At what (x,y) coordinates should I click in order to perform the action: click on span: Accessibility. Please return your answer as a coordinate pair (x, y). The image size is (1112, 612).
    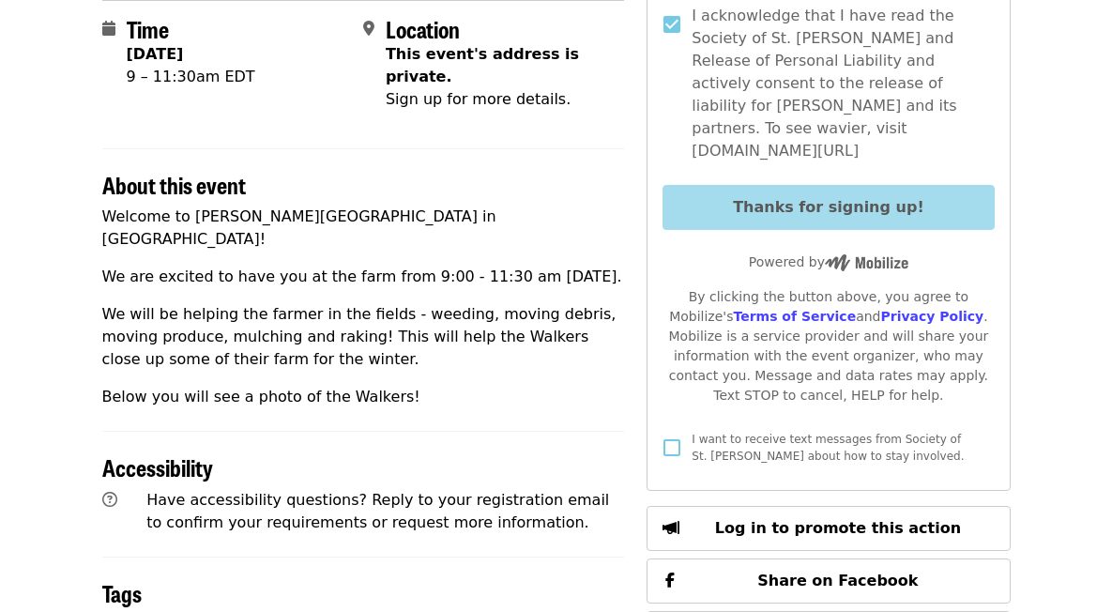
    Looking at the image, I should click on (158, 467).